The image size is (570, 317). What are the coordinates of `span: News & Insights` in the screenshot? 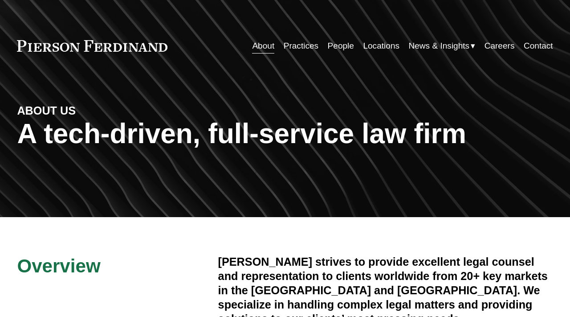 It's located at (439, 46).